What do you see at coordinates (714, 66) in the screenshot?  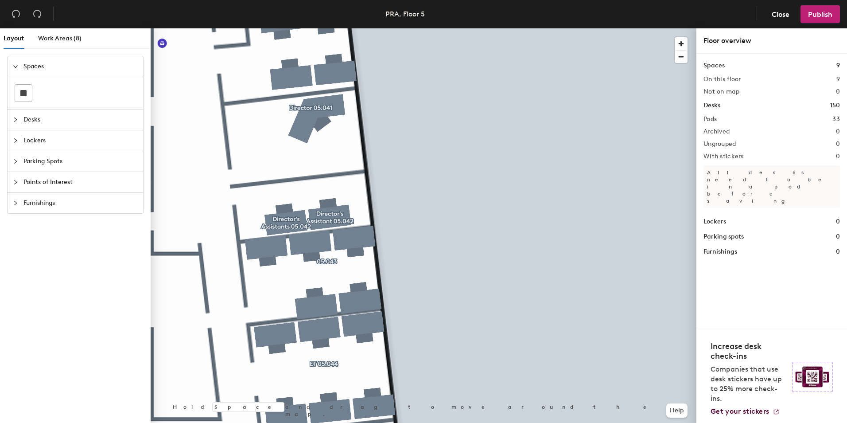 I see `h1: Spaces` at bounding box center [714, 66].